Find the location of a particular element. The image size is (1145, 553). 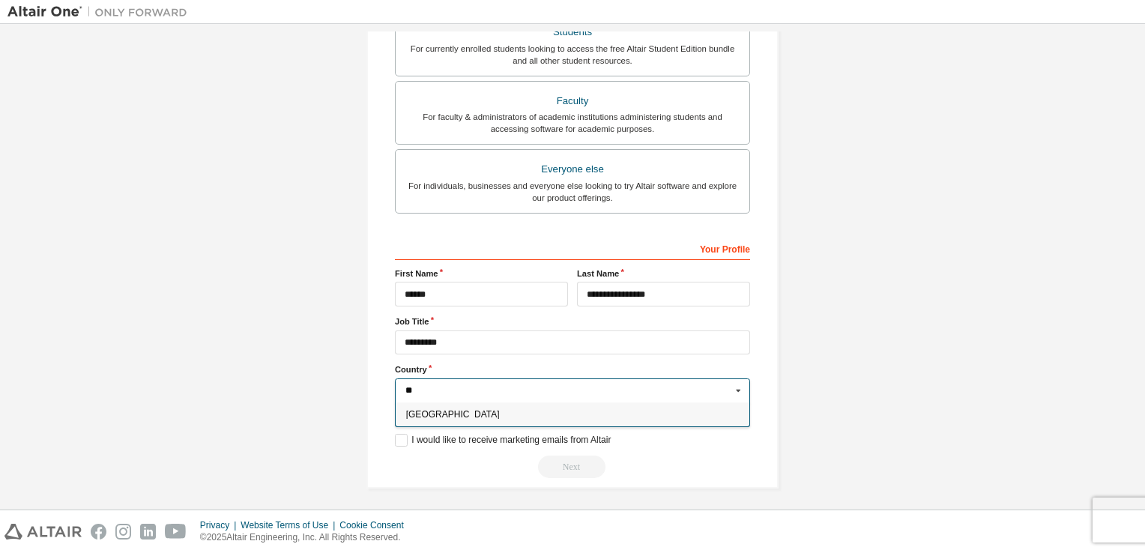

img: linkedin.svg is located at coordinates (148, 531).